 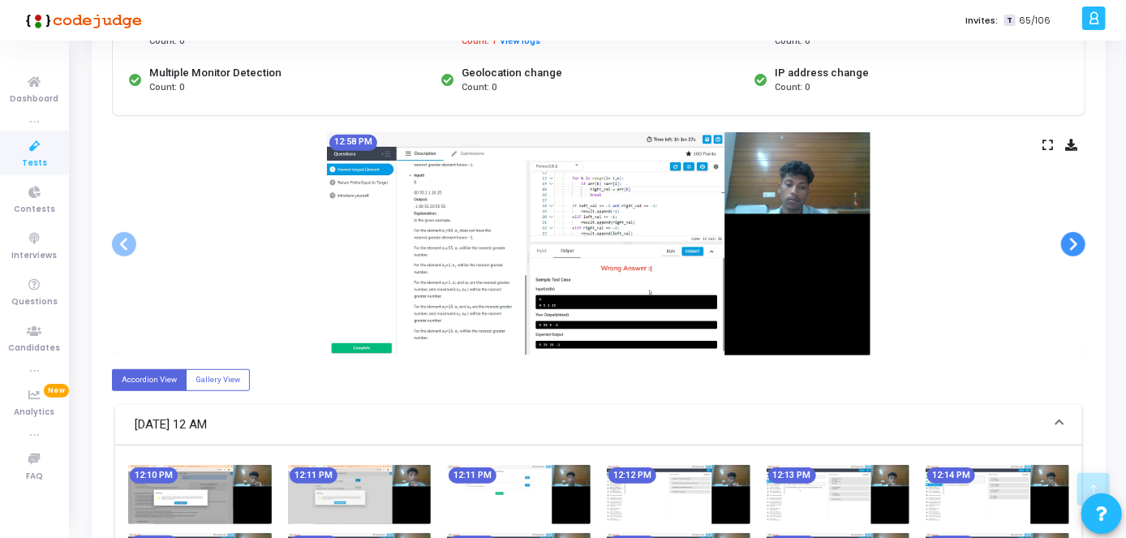 What do you see at coordinates (217, 379) in the screenshot?
I see `label: Gallery View` at bounding box center [217, 379].